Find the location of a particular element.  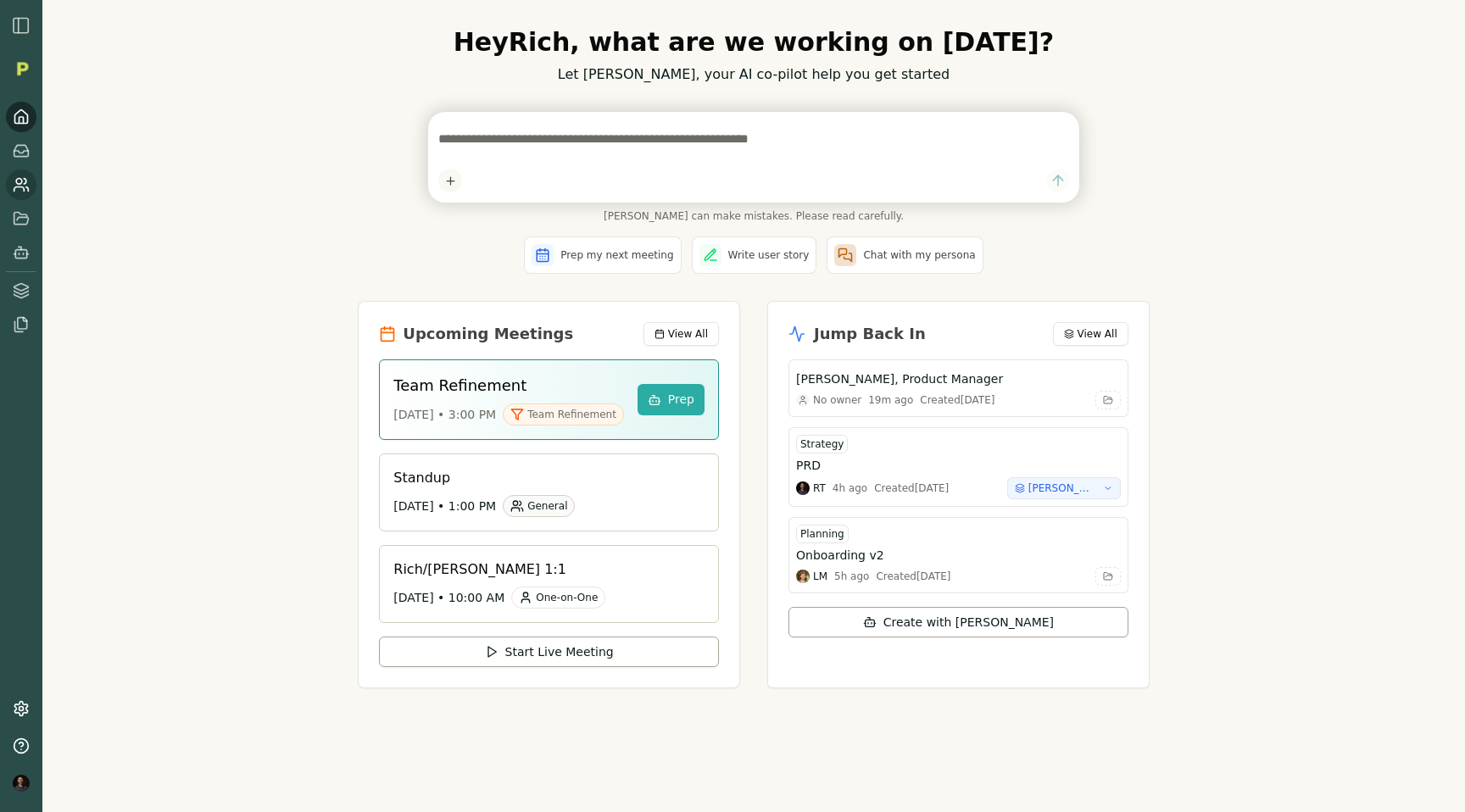

a: View All is located at coordinates (1090, 334).